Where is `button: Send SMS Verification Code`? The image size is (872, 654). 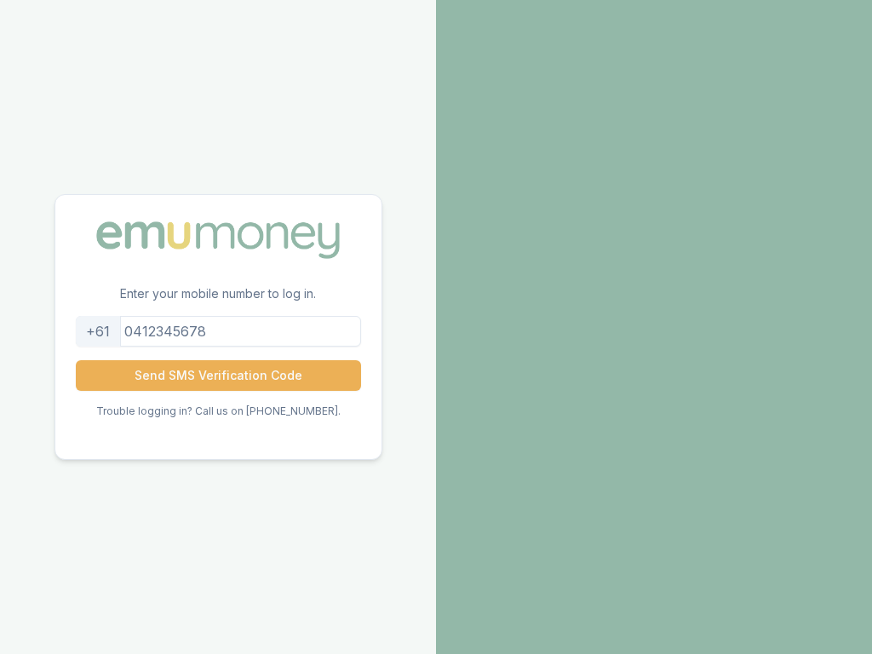 button: Send SMS Verification Code is located at coordinates (218, 376).